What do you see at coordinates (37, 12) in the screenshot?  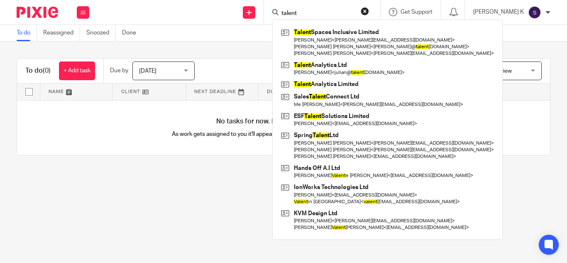 I see `img: Pixie` at bounding box center [37, 12].